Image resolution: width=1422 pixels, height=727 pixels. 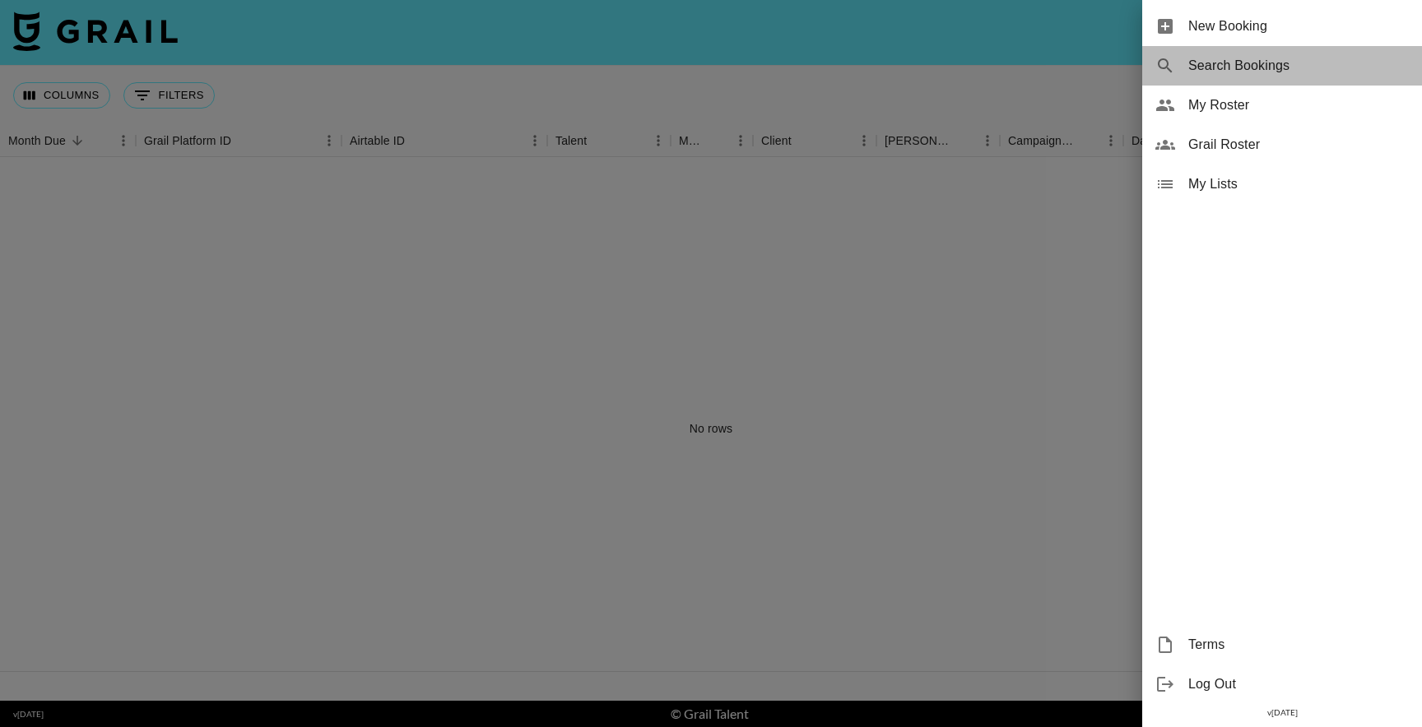 I want to click on div: My Roster, so click(x=1282, y=105).